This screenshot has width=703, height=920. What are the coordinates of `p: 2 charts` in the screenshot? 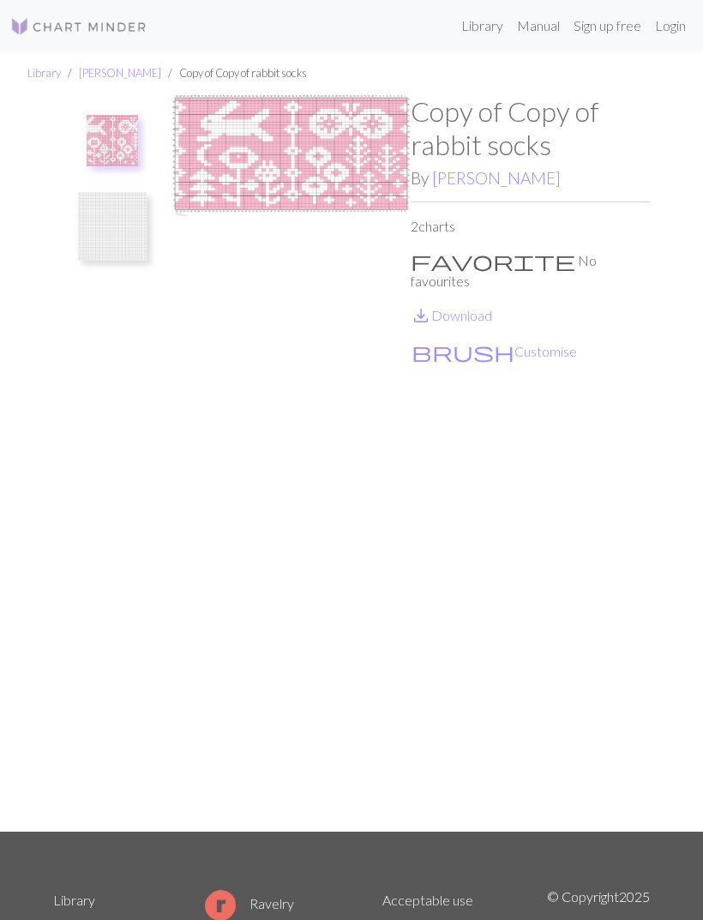 It's located at (530, 226).